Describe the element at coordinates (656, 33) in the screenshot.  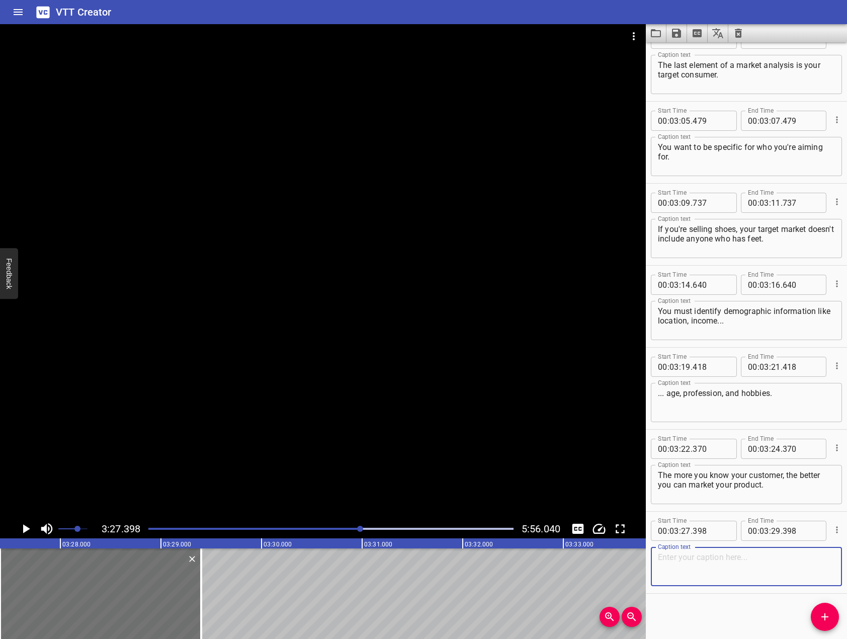
I see `button: Load captions from file` at that location.